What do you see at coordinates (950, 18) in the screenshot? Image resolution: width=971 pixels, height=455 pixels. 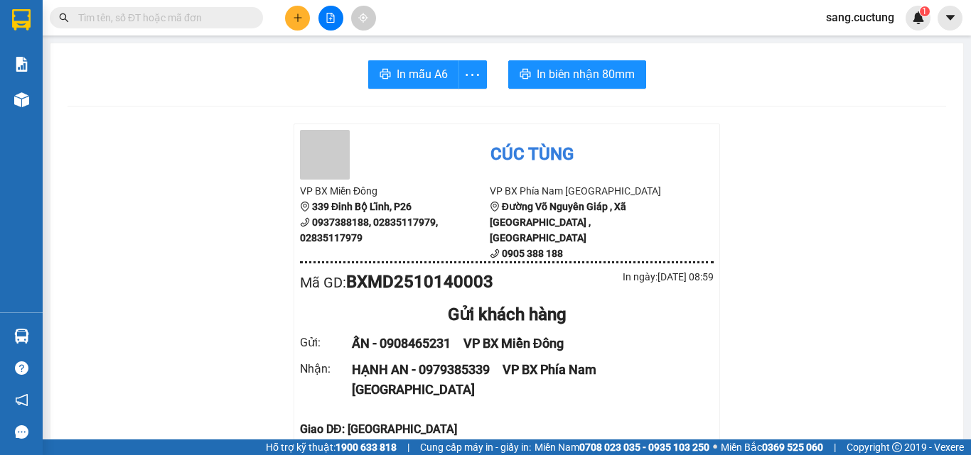 I see `span: caret-down` at bounding box center [950, 18].